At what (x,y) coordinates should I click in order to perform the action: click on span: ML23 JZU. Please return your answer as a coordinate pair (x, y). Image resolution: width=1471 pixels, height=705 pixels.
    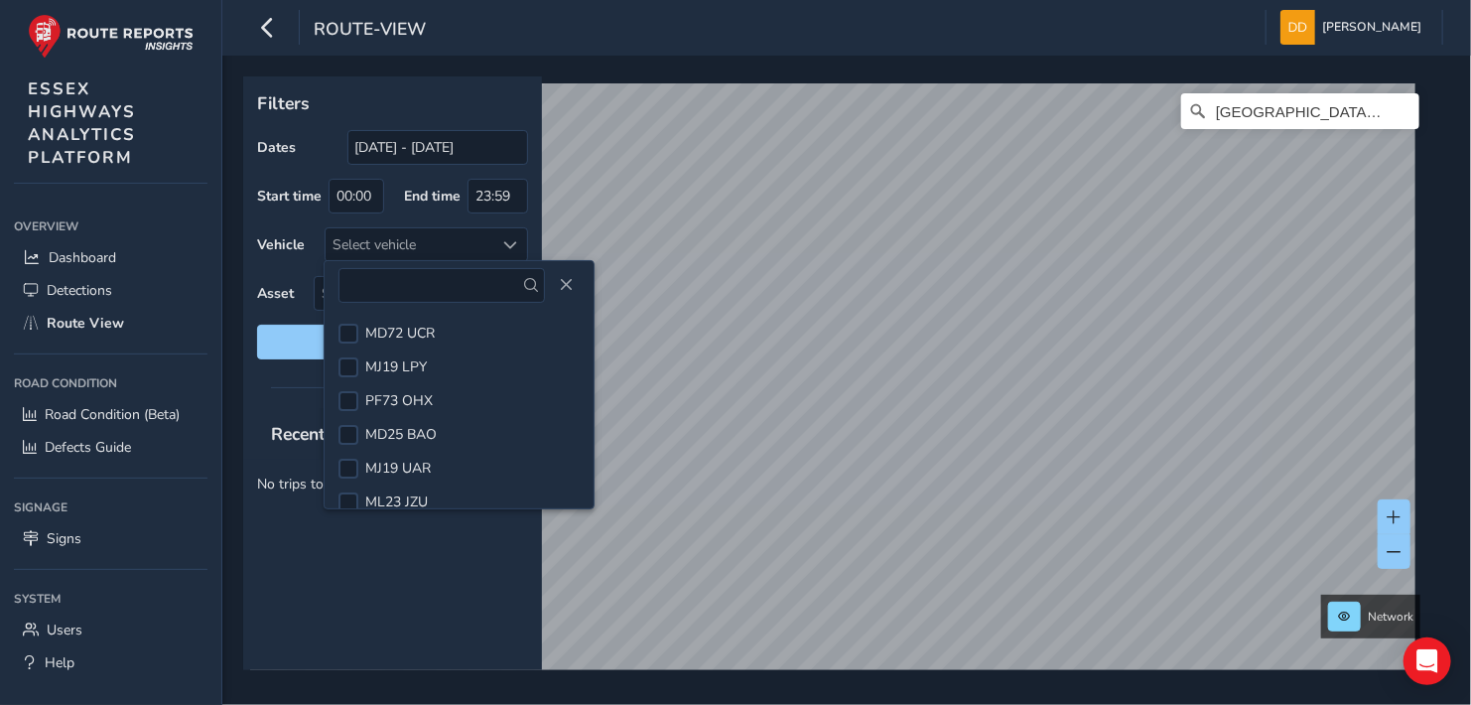
    Looking at the image, I should click on (396, 501).